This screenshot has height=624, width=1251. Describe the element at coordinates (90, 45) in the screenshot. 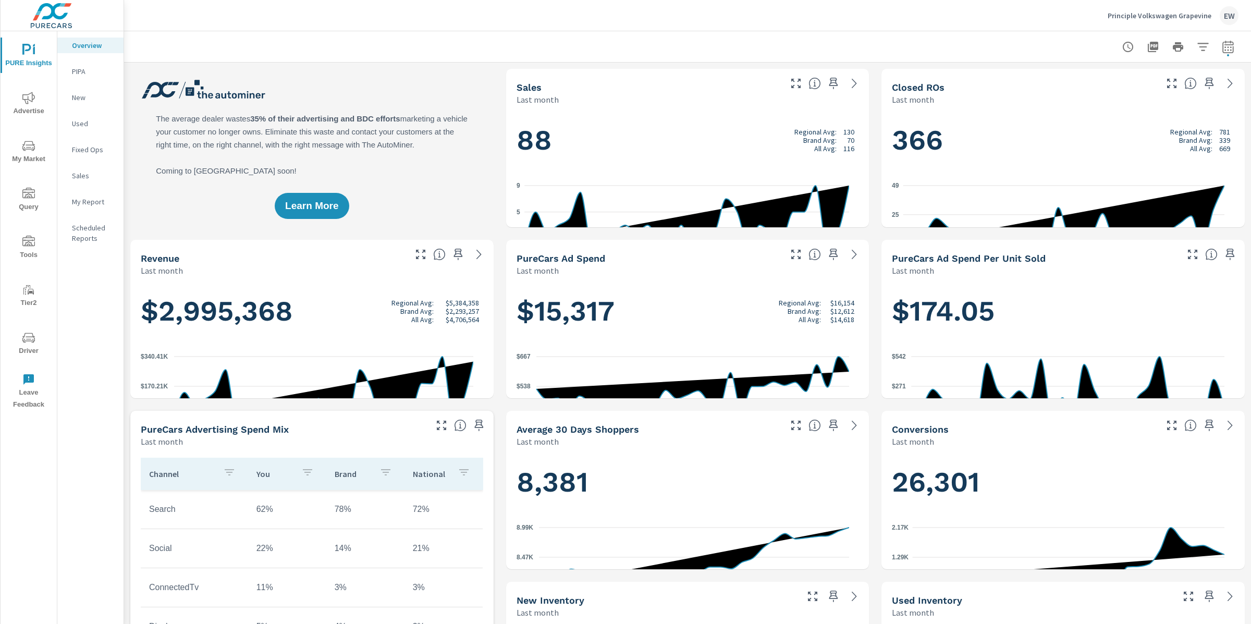

I see `div: Overview` at that location.